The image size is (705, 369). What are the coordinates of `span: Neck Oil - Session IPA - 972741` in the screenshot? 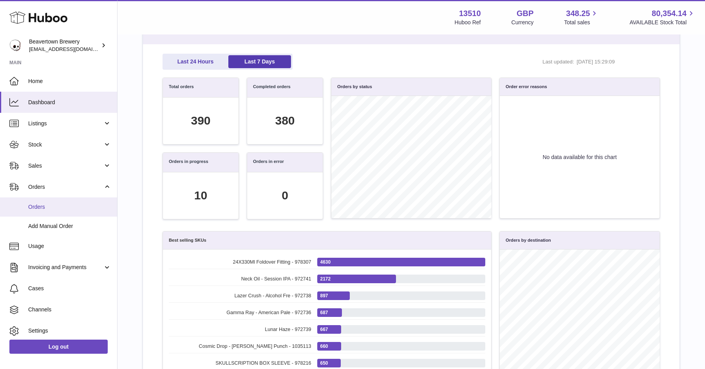 It's located at (240, 279).